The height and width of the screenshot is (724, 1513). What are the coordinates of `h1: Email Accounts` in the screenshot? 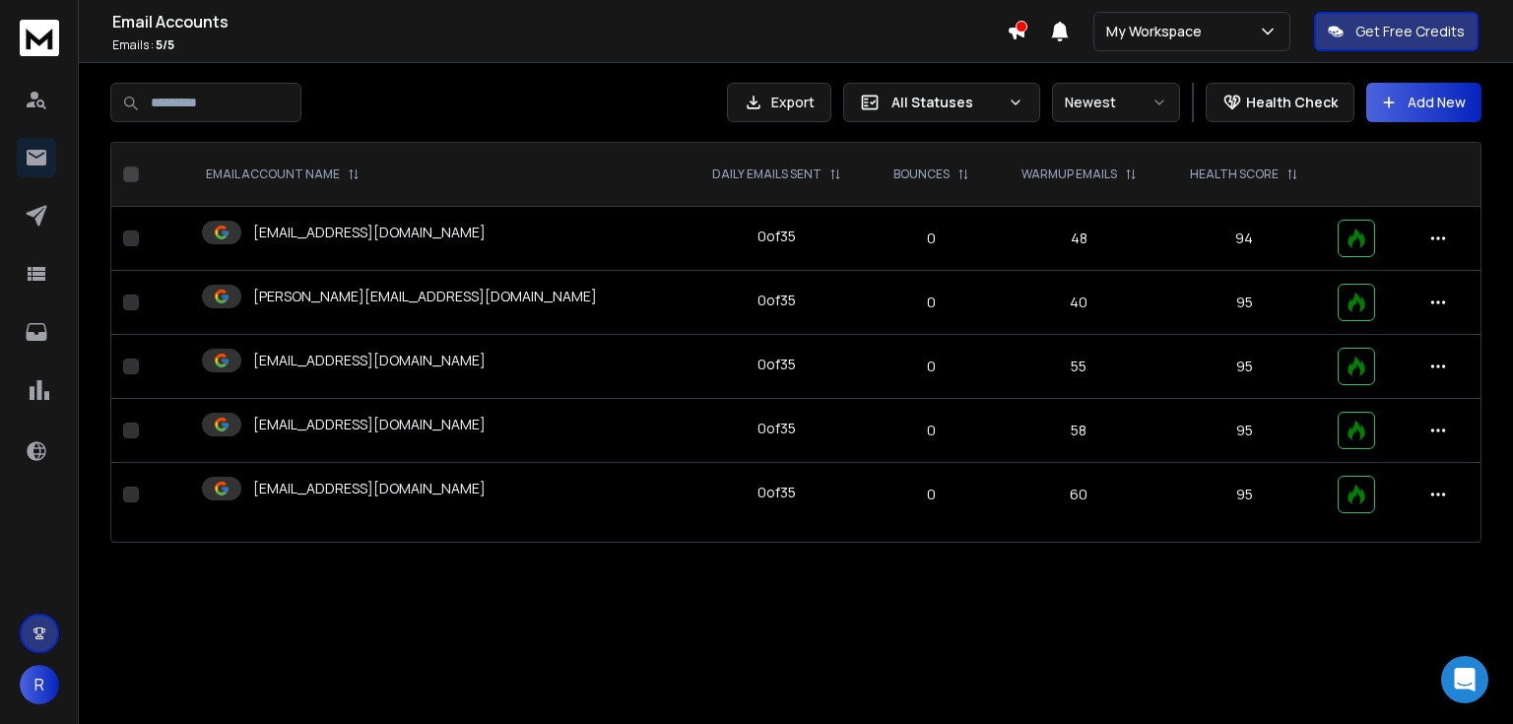 It's located at (559, 22).